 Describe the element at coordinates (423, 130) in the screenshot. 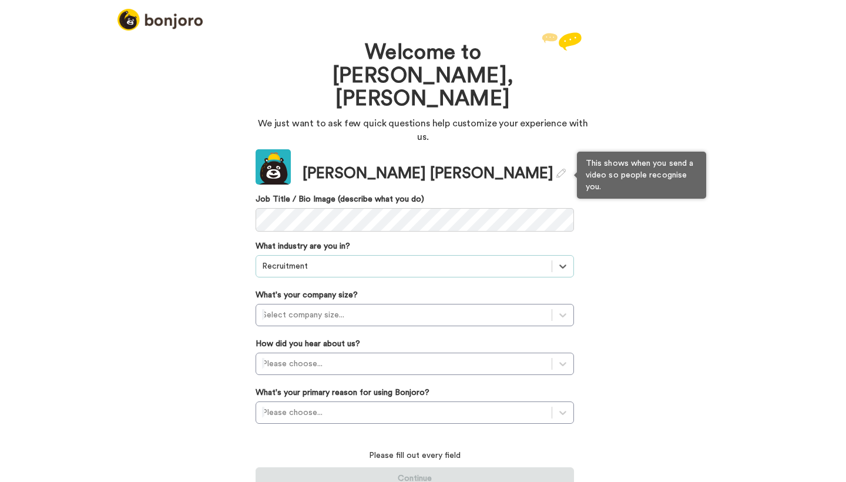

I see `p: We just want to ask few quick questions help customize your experience with us.` at that location.